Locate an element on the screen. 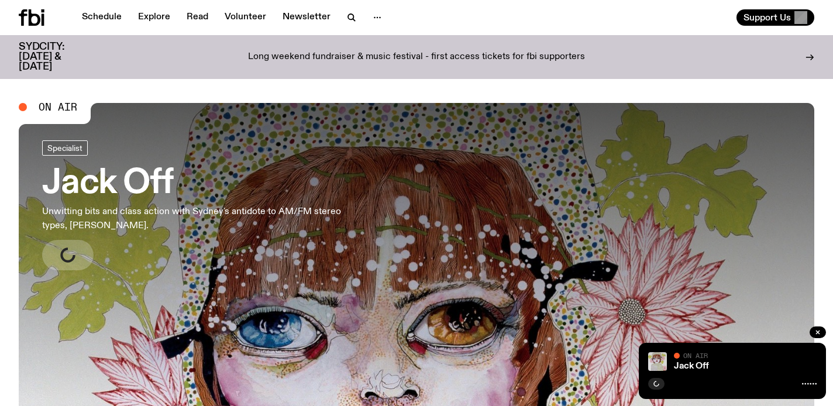  h3: Jack Off is located at coordinates (192, 184).